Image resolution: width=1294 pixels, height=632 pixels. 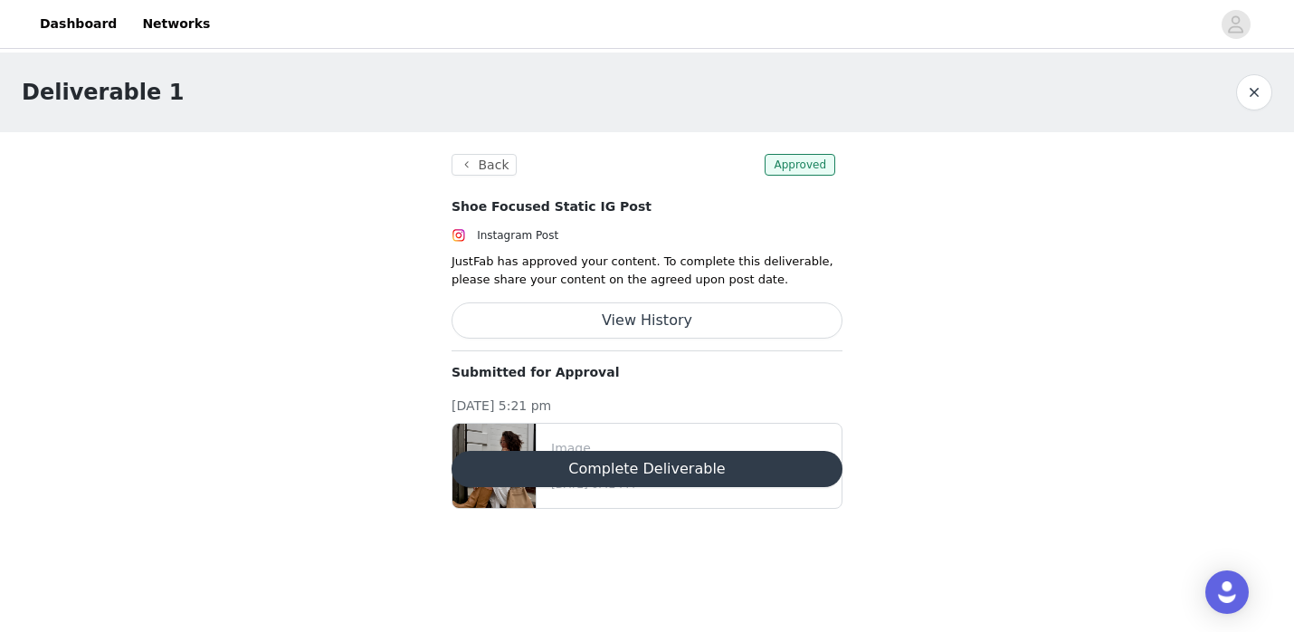 I want to click on h1: Deliverable 1, so click(x=102, y=92).